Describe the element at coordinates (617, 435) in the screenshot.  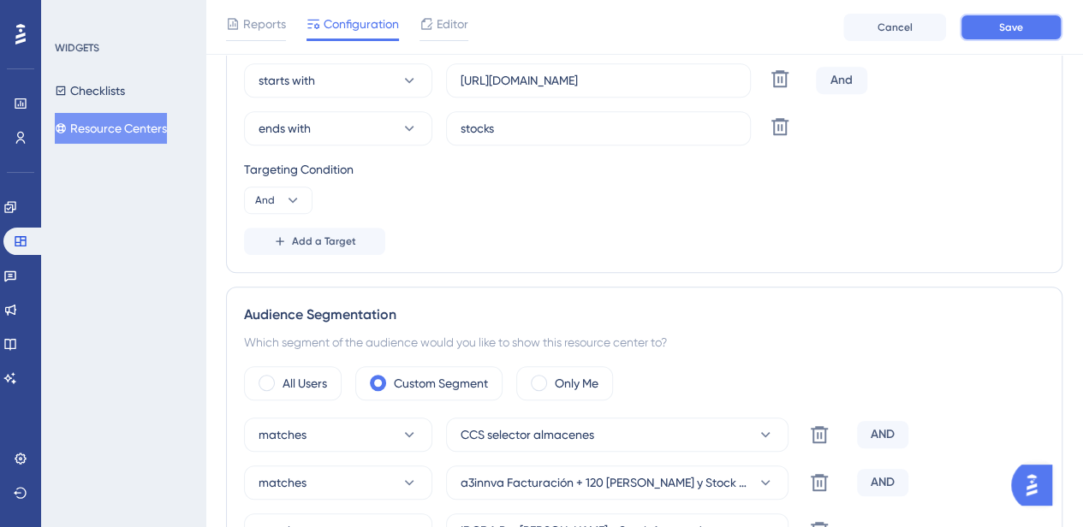
I see `button: CCS selector almacenes` at that location.